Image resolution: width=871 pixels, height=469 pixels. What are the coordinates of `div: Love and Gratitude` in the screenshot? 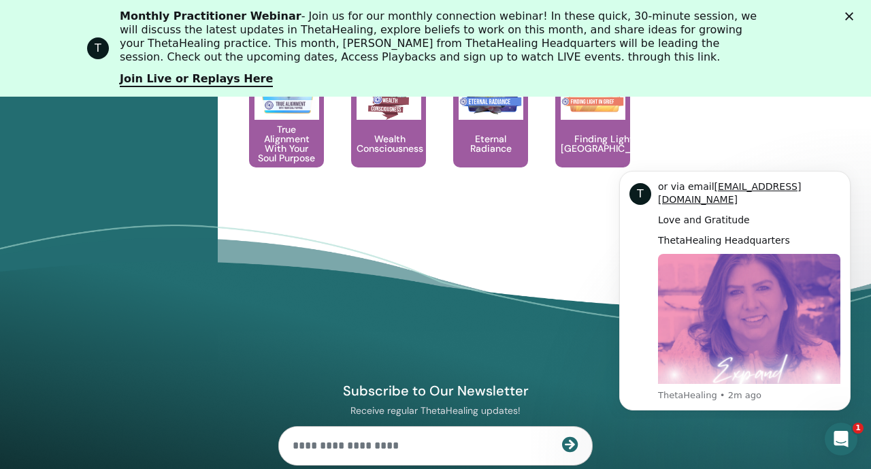 It's located at (150, 62).